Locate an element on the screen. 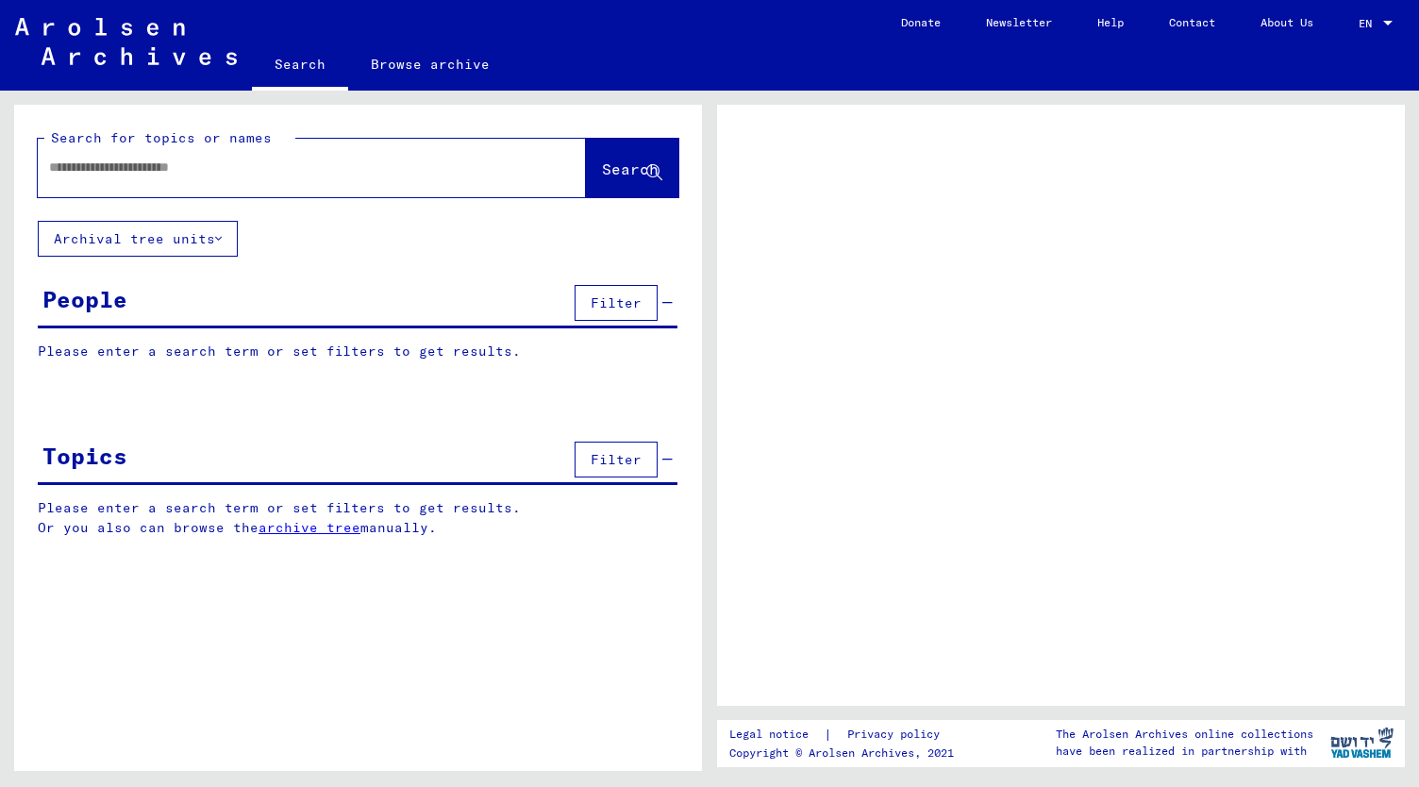 This screenshot has height=787, width=1419. mat-label: Search for topics or names is located at coordinates (161, 138).